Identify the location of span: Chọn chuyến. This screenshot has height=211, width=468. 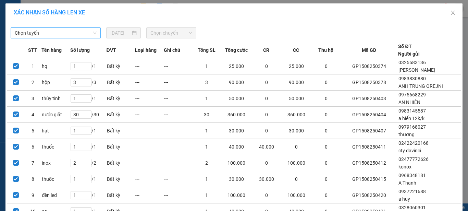
(171, 33).